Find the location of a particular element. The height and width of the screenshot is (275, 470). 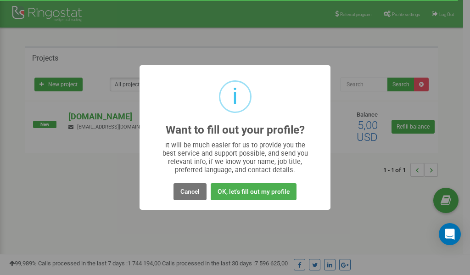

button: OK, let's fill out my profile is located at coordinates (254, 192).